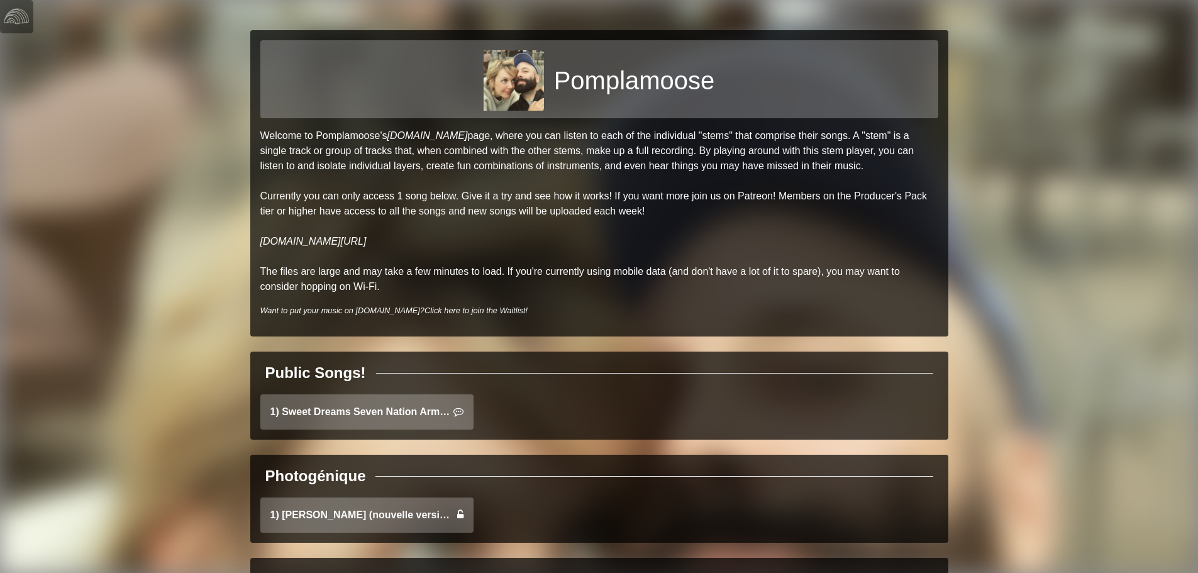 This screenshot has height=573, width=1198. What do you see at coordinates (367, 412) in the screenshot?
I see `a: 1) Sweet Dreams Seven Nation Army Mashup` at bounding box center [367, 412].